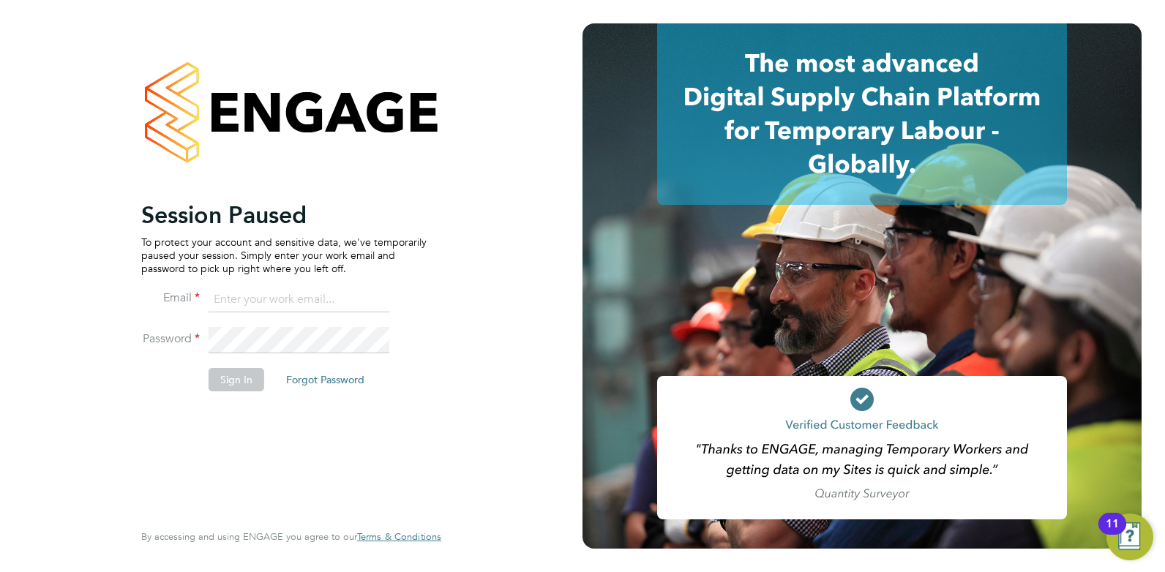 Image resolution: width=1165 pixels, height=572 pixels. Describe the element at coordinates (171, 339) in the screenshot. I see `label: Password` at that location.